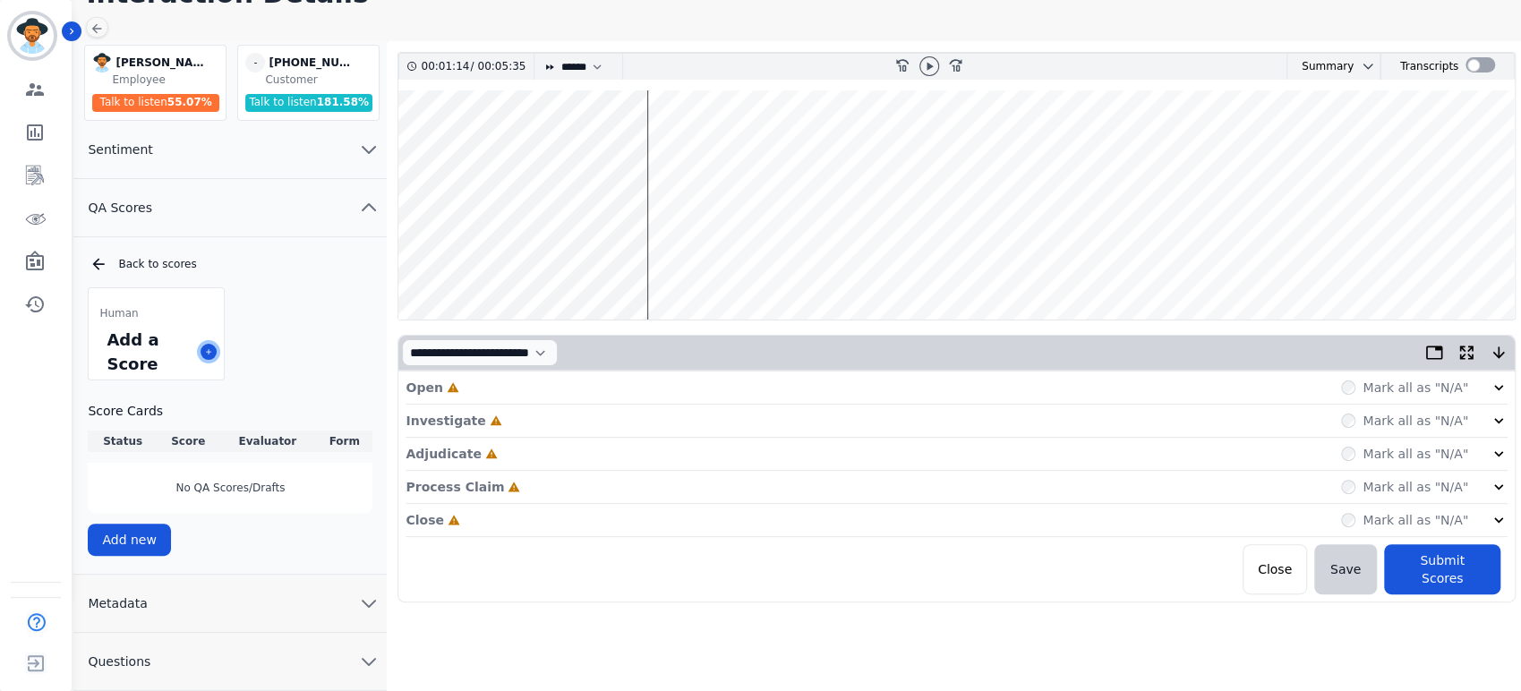  Describe the element at coordinates (1275, 569) in the screenshot. I see `button: Close` at that location.